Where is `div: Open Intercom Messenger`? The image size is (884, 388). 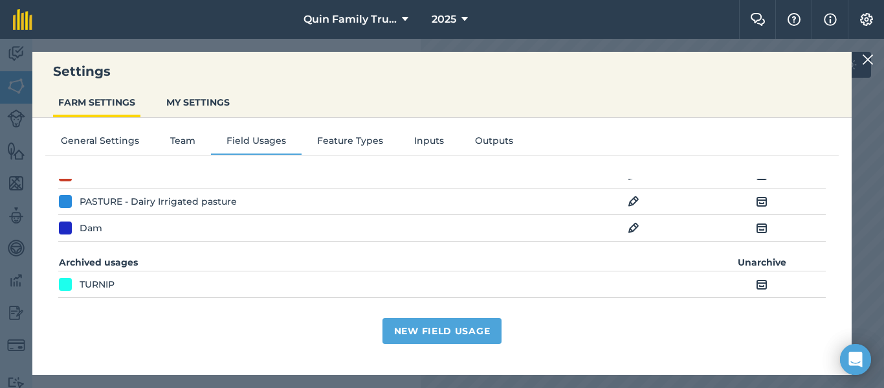
div: Open Intercom Messenger is located at coordinates (856, 359).